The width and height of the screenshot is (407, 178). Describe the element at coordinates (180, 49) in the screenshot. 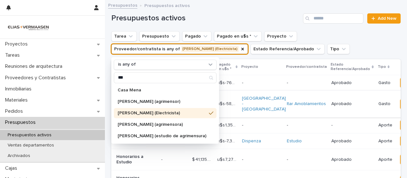

I see `button: Proveedor/contratista` at that location.